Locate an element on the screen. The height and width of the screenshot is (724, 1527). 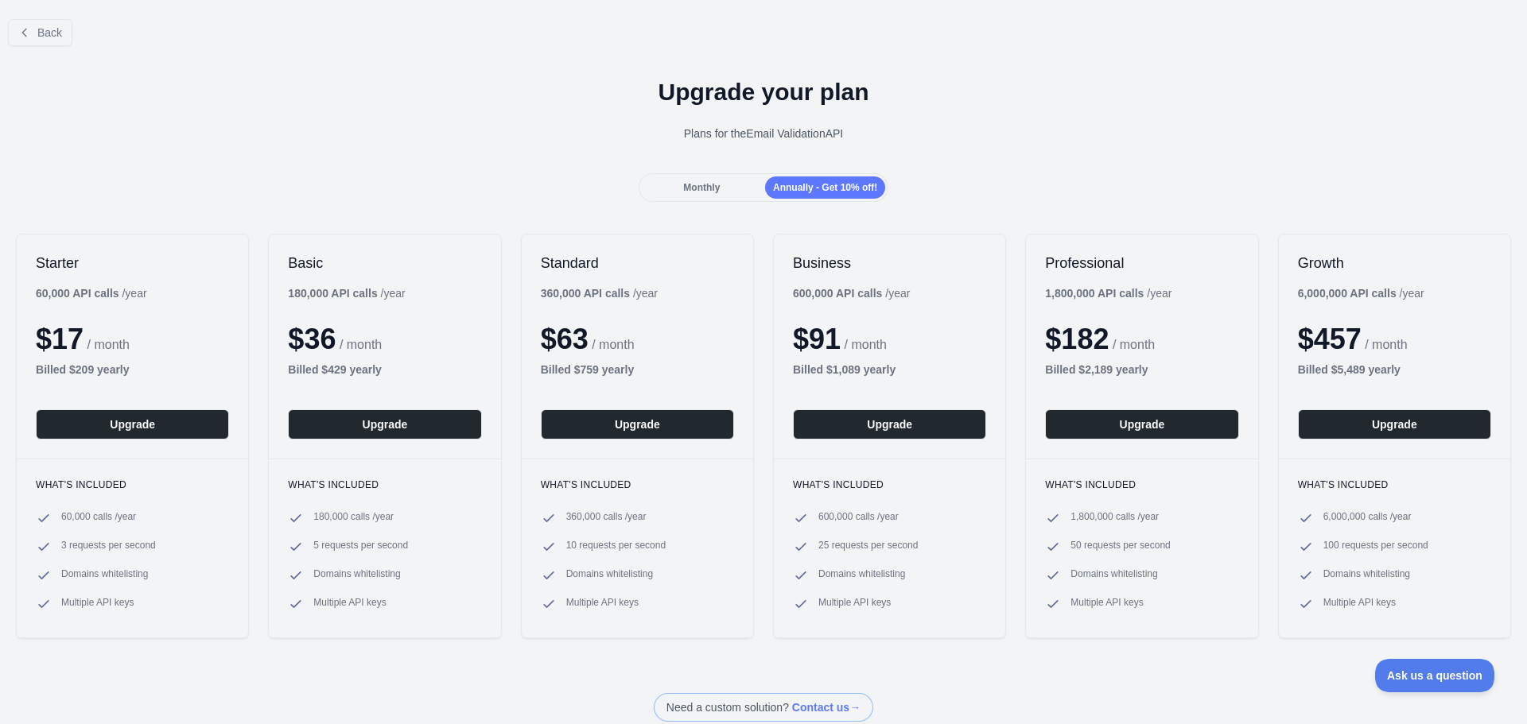
span: $ 91 is located at coordinates (817, 339).